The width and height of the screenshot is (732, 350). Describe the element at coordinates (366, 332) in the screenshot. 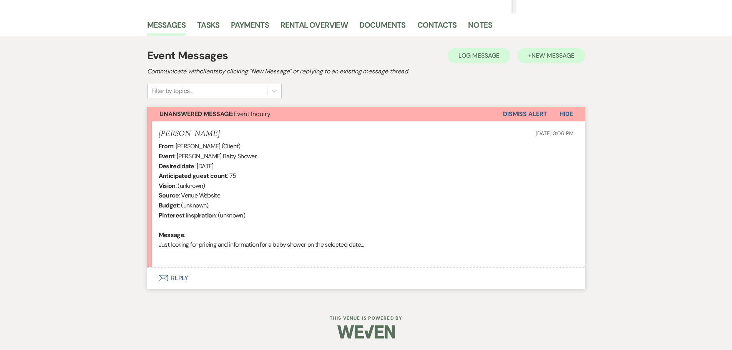

I see `img: Weven Logo` at that location.